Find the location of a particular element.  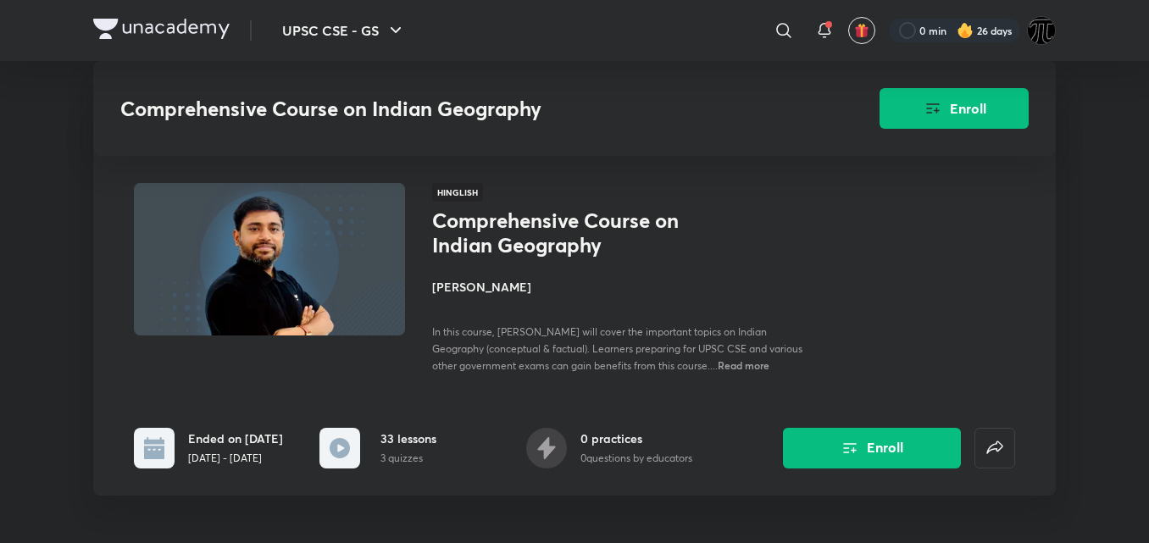

p: 3 quizzes is located at coordinates (408, 458).